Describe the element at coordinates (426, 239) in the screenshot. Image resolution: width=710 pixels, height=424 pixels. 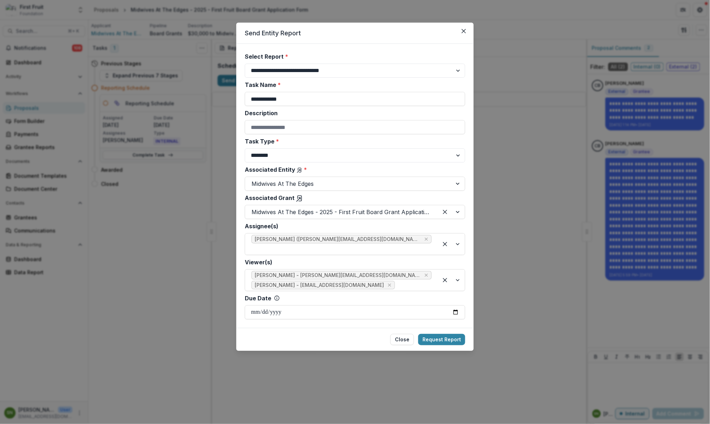
I see `div: Remove Carrie Blake (carrie@midwives-at-the-edges.org)` at that location.